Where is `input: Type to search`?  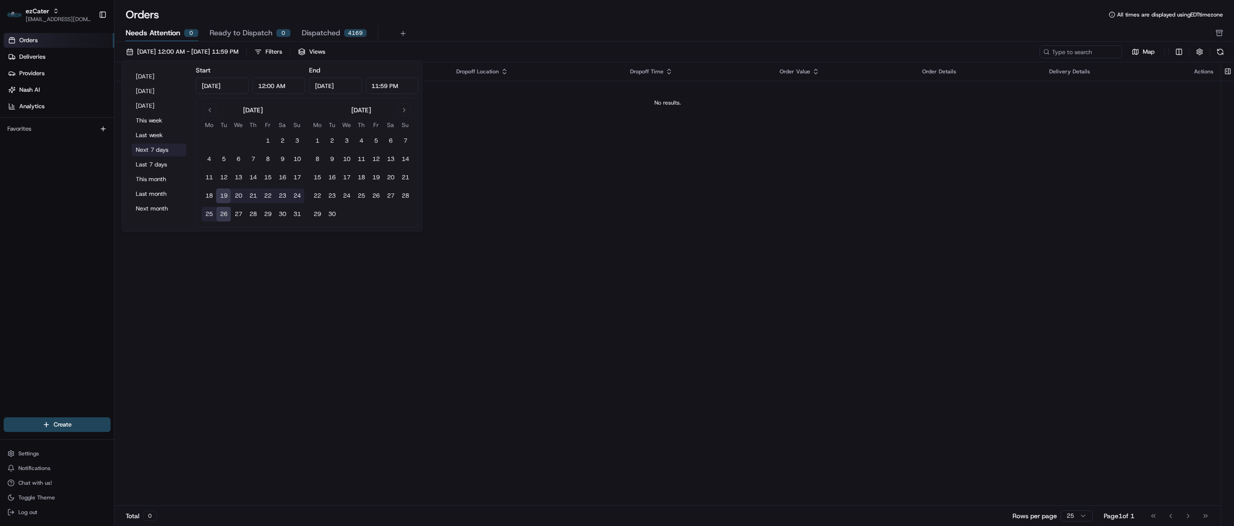 input: Type to search is located at coordinates (1081, 52).